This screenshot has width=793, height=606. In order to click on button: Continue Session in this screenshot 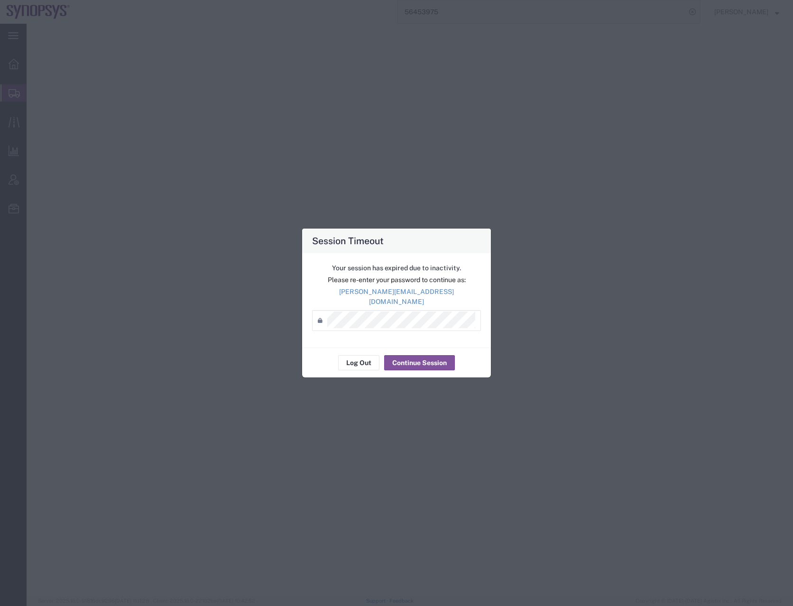, I will do `click(419, 363)`.